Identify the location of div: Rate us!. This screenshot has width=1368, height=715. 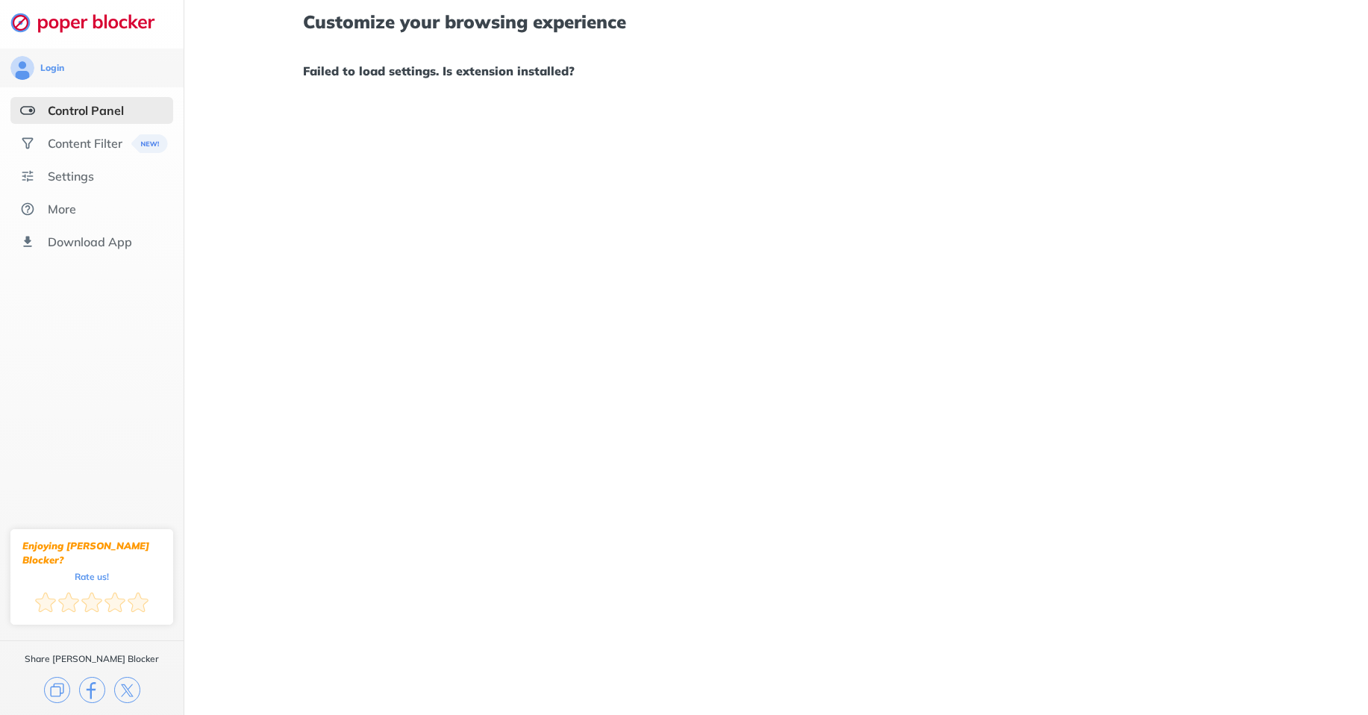
(92, 576).